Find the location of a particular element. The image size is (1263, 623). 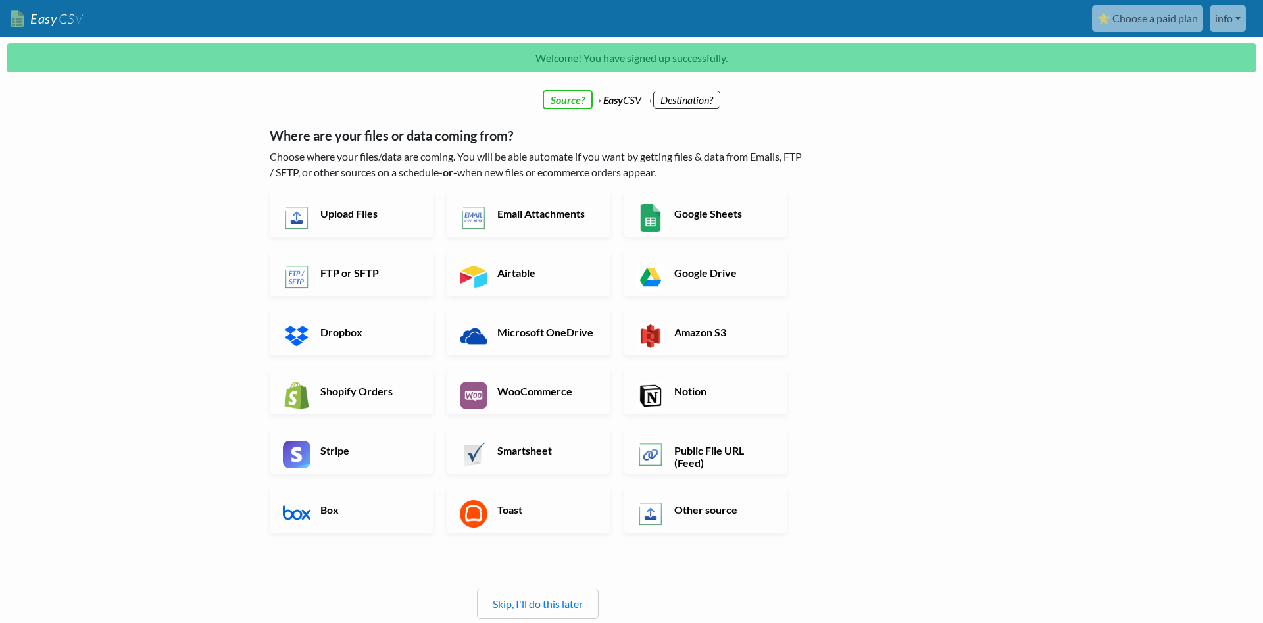

h6: Shopify Orders is located at coordinates (369, 391).